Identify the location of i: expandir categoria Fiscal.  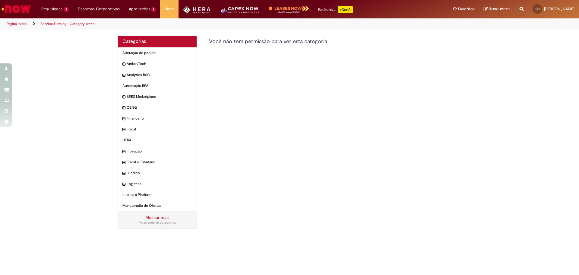
(124, 130).